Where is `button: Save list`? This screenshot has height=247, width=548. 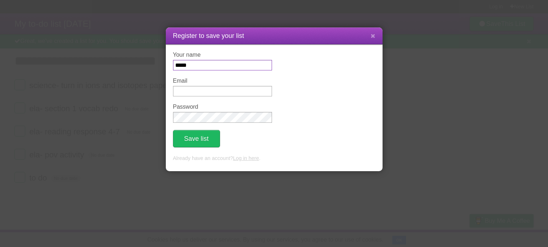 button: Save list is located at coordinates (197, 139).